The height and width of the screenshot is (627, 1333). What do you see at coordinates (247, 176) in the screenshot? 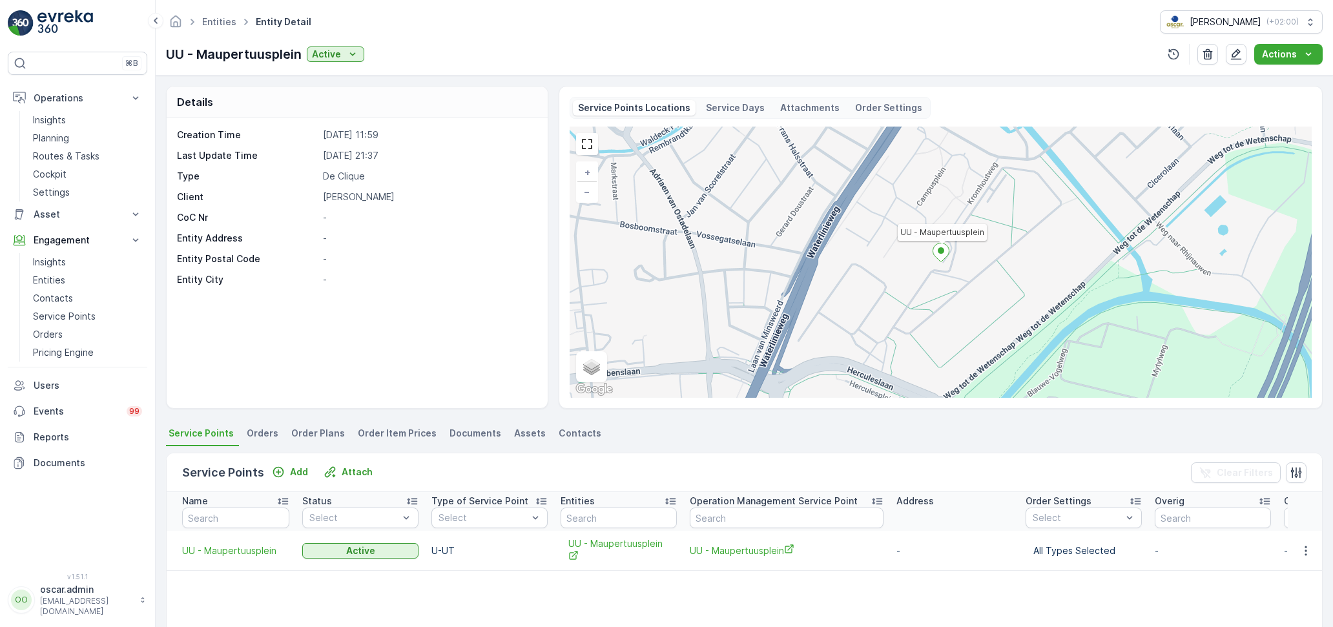
I see `p: Type` at bounding box center [247, 176].